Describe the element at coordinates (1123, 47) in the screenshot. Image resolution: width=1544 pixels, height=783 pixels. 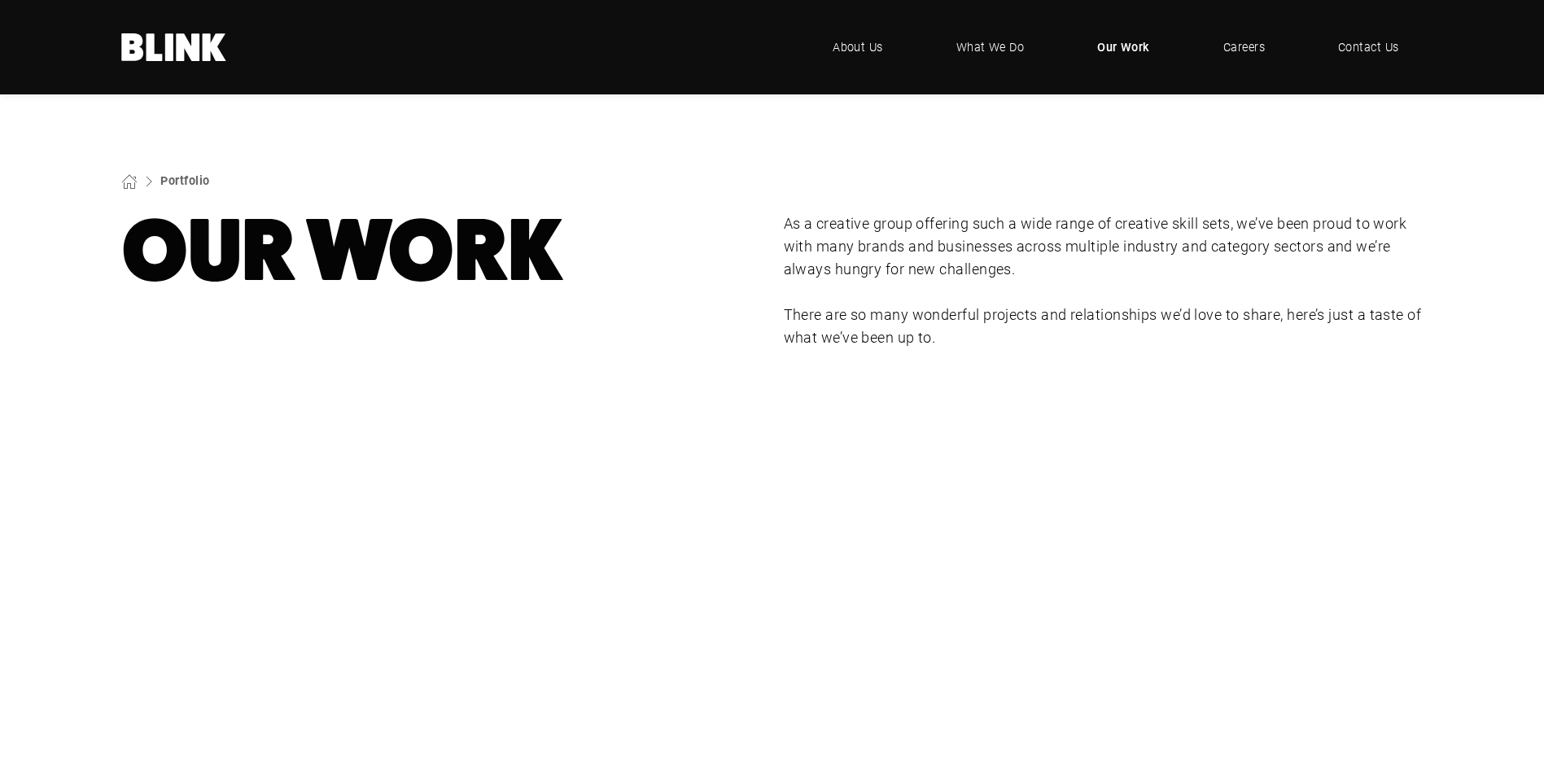
I see `span: Our Work` at that location.